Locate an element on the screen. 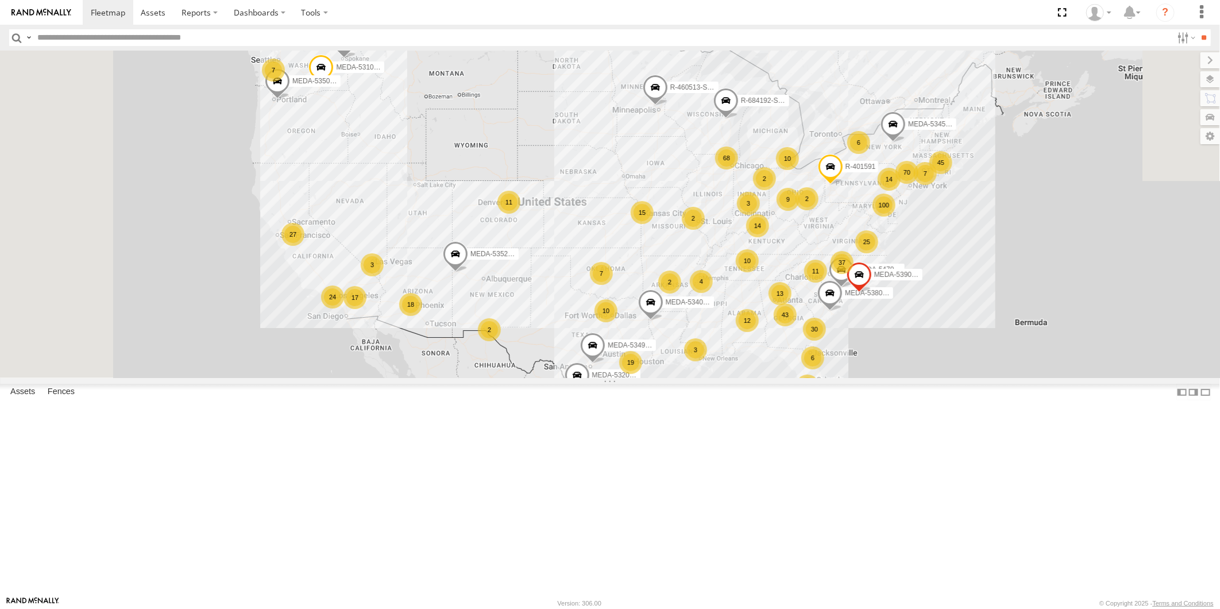 This screenshot has height=609, width=1220. label: Fences is located at coordinates (61, 392).